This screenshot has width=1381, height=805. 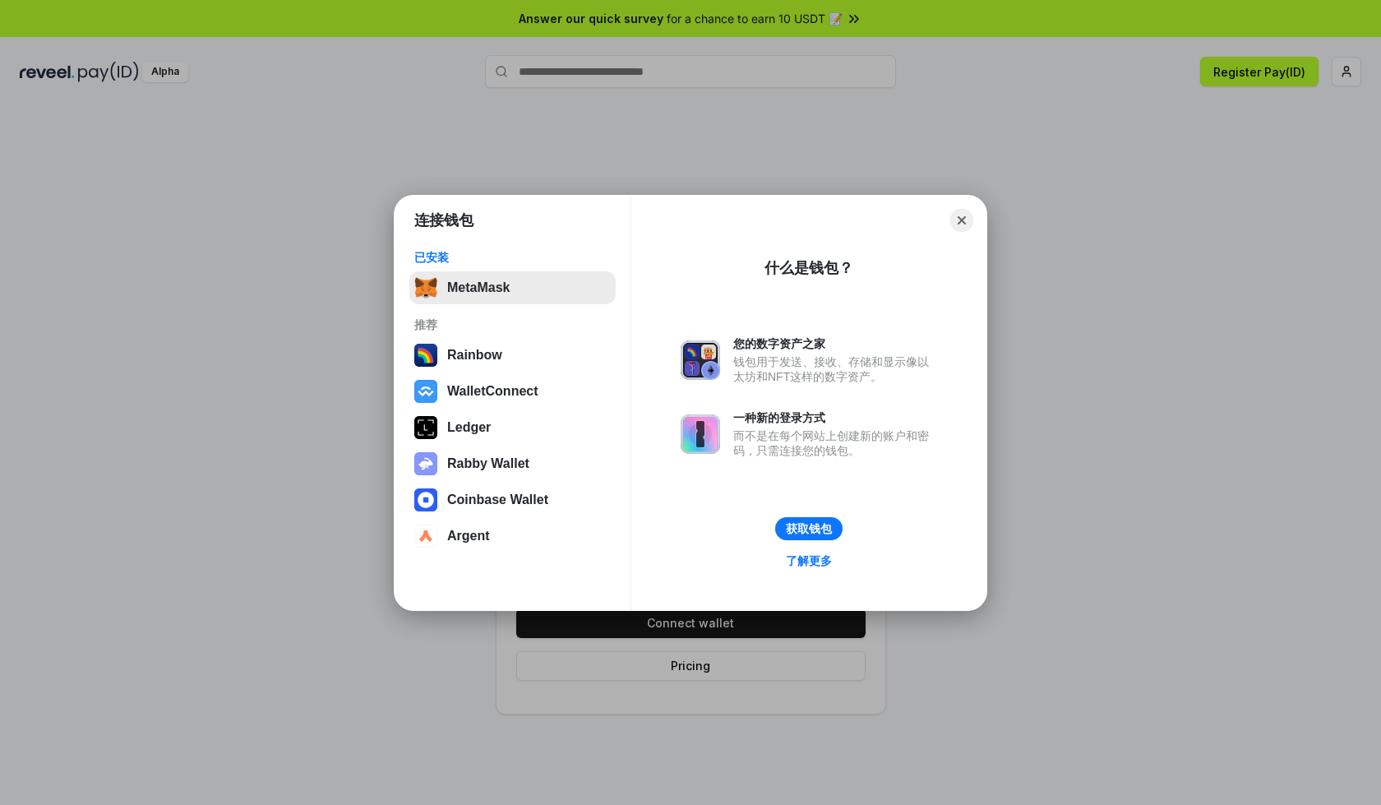 What do you see at coordinates (492, 391) in the screenshot?
I see `div: WalletConnect` at bounding box center [492, 391].